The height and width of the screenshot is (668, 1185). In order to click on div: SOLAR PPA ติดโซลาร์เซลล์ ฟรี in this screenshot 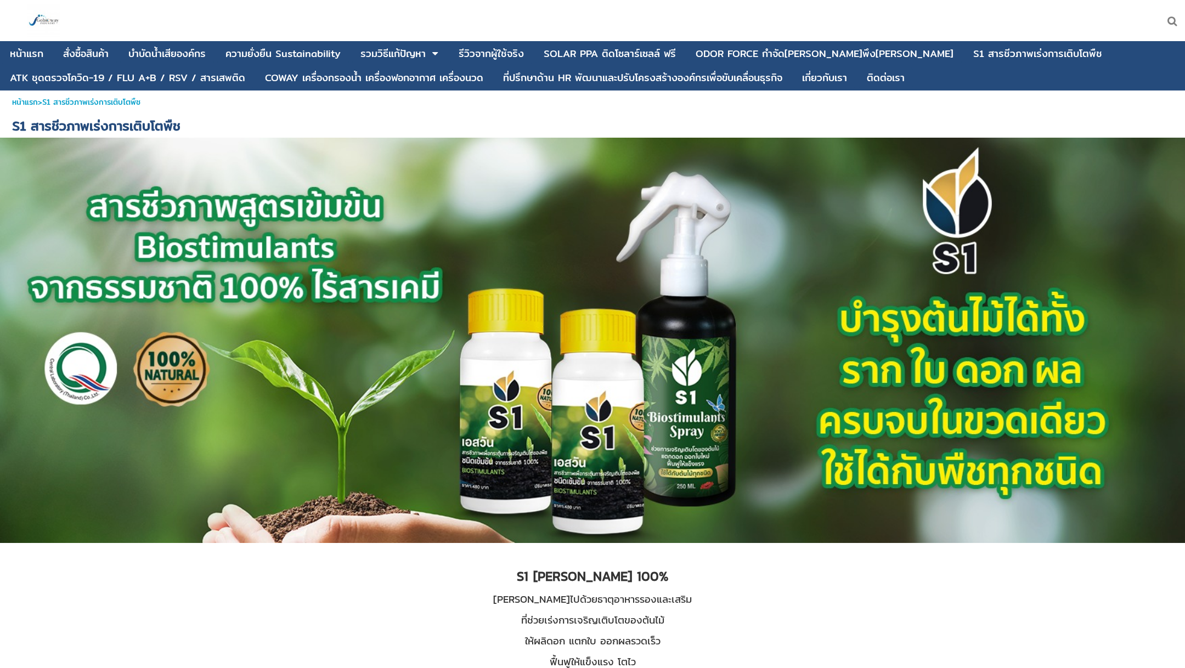, I will do `click(610, 54)`.